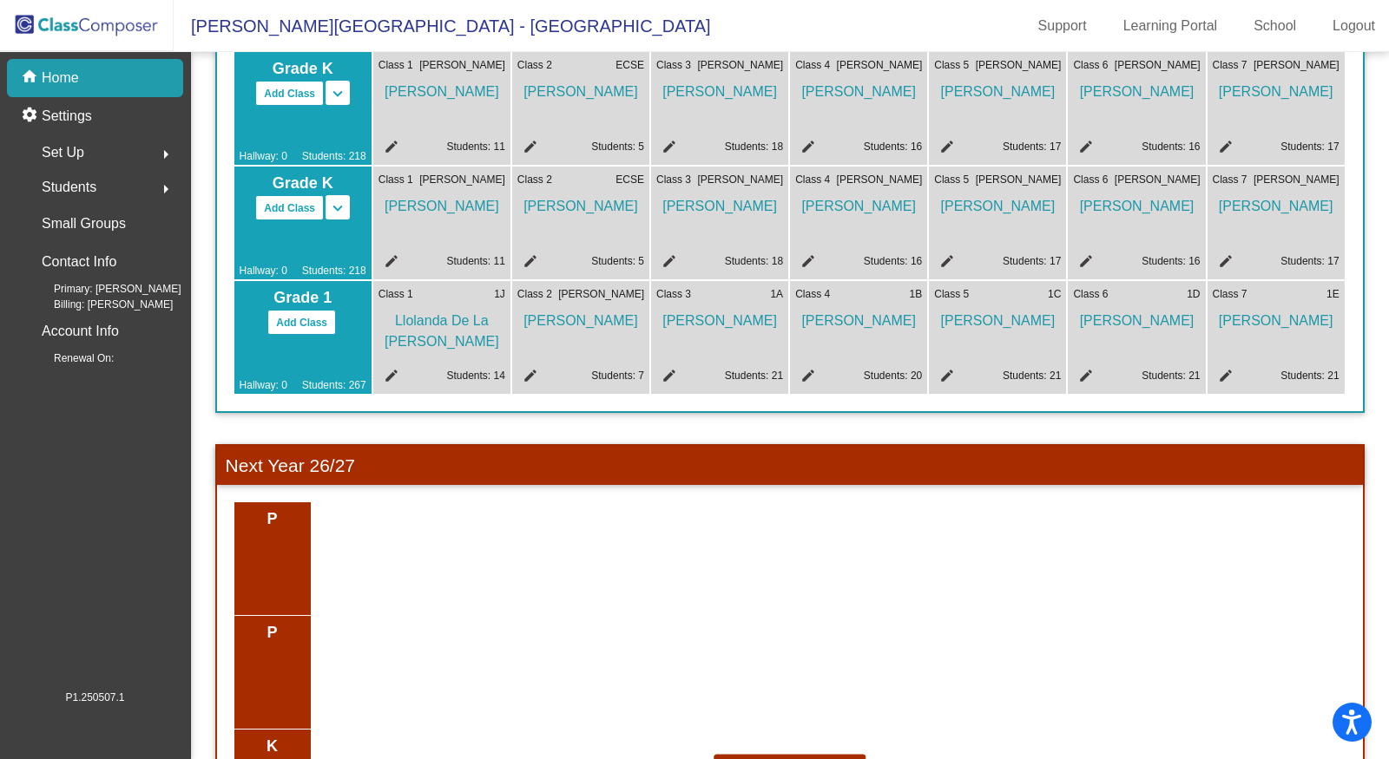 Image resolution: width=1389 pixels, height=759 pixels. Describe the element at coordinates (916, 294) in the screenshot. I see `span: 1B` at that location.